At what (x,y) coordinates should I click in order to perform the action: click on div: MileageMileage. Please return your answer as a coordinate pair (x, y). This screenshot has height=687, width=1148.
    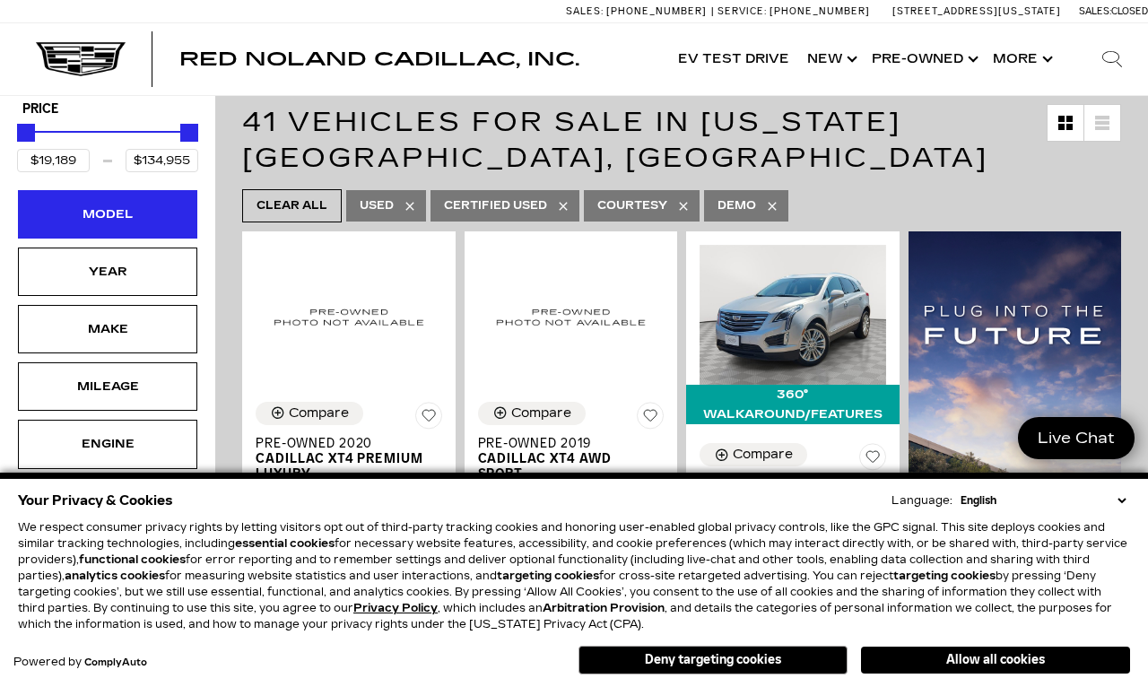
    Looking at the image, I should click on (108, 387).